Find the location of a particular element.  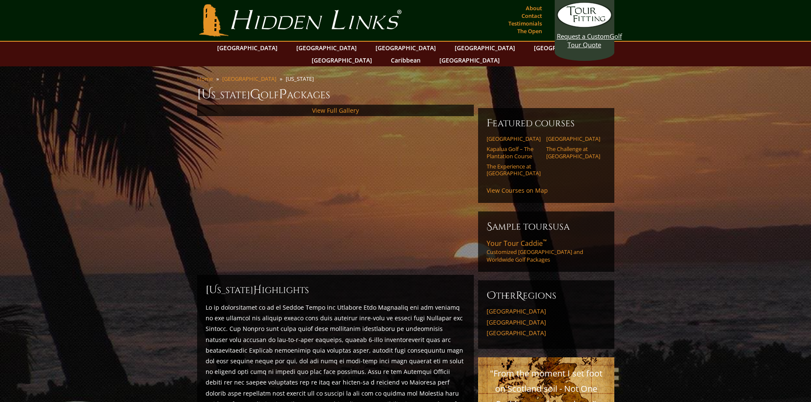

a: Testimonials is located at coordinates (525, 23).